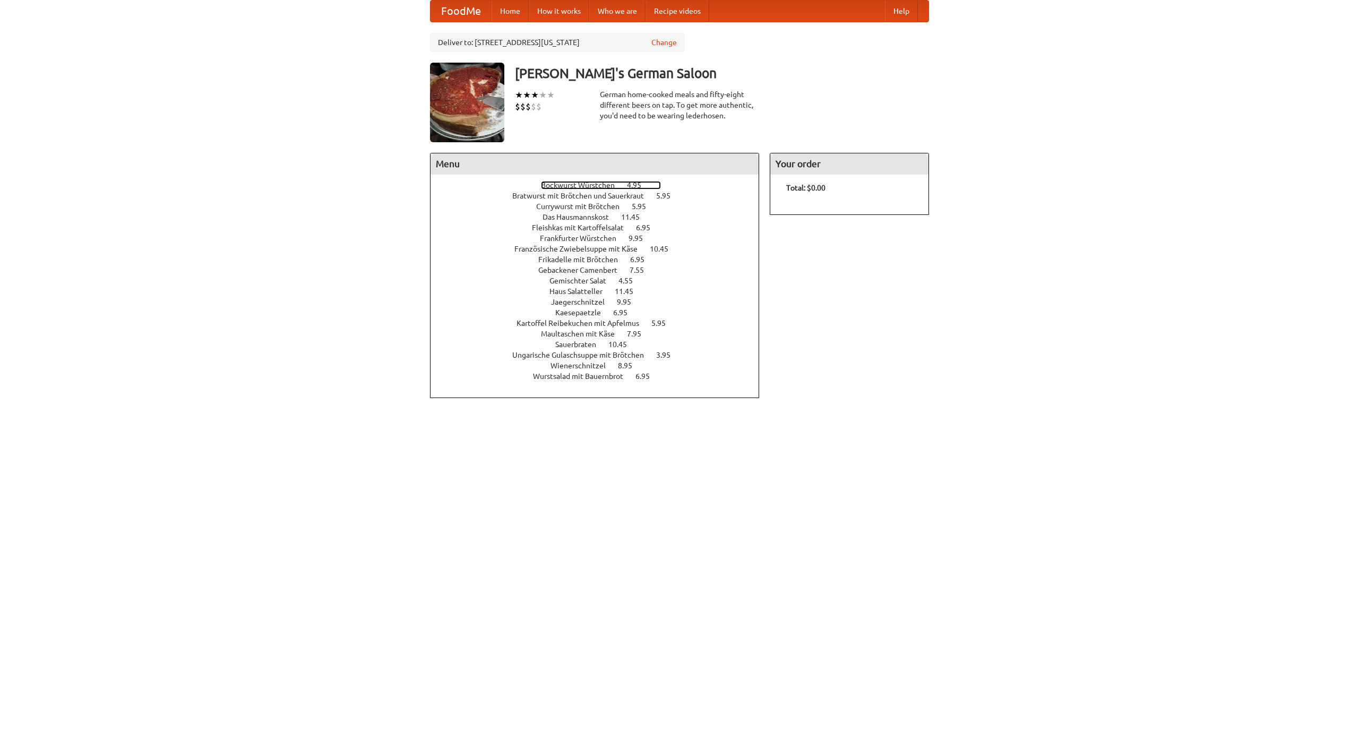 The width and height of the screenshot is (1359, 751). Describe the element at coordinates (601, 196) in the screenshot. I see `a: Bratwurst mit Brötchen und Sauerkraut 5.95` at that location.